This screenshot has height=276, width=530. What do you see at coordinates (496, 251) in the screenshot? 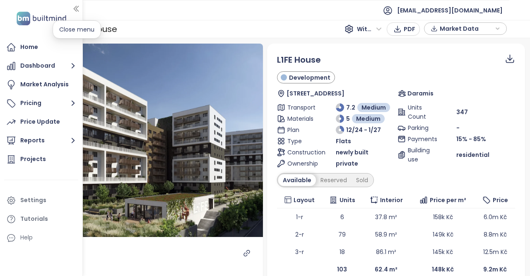
I see `span: 12.5m Kč` at bounding box center [496, 251].